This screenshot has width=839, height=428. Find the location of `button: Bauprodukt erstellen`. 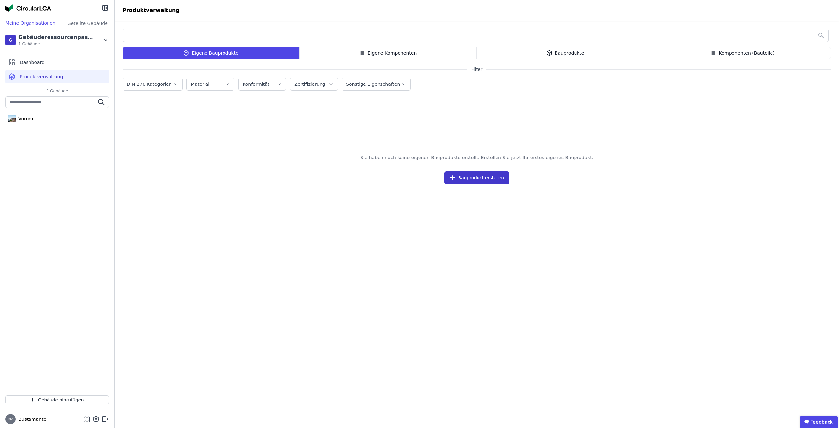

button: Bauprodukt erstellen is located at coordinates (477, 178).